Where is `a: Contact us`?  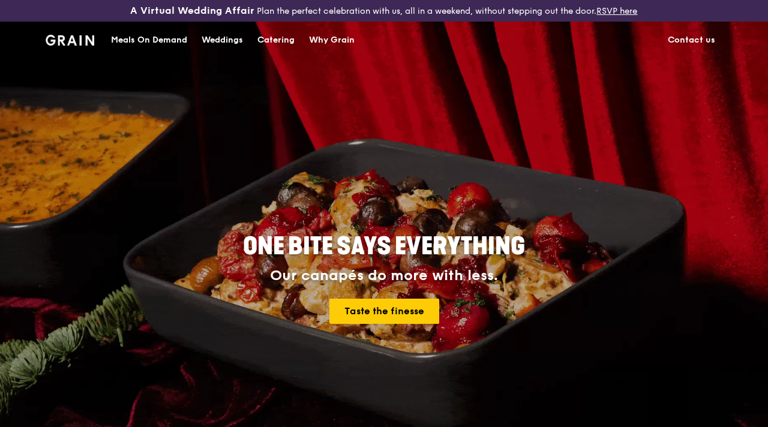 a: Contact us is located at coordinates (691, 40).